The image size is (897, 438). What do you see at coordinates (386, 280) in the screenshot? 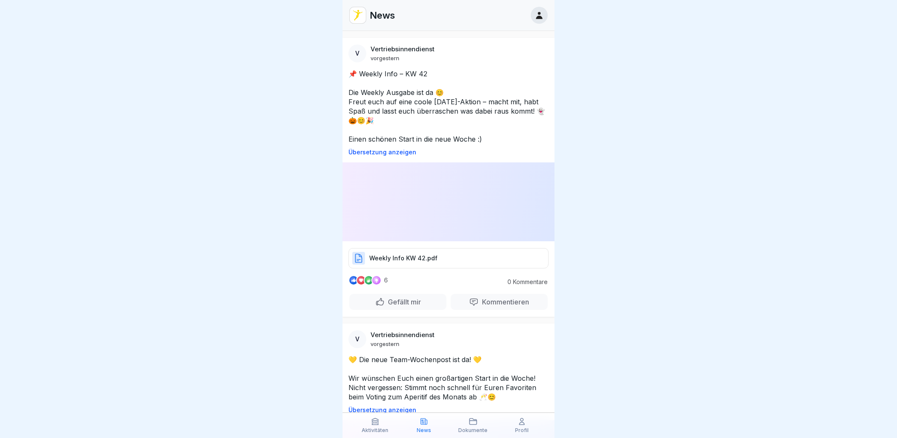
I see `p: 6` at bounding box center [386, 280].